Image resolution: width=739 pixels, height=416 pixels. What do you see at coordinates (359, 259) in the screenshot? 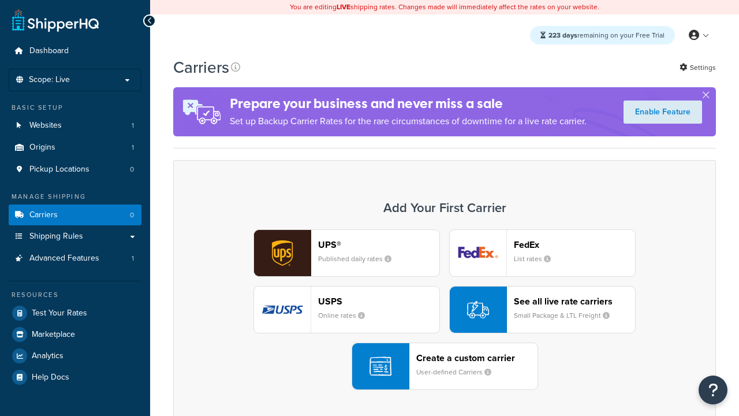
I see `small: Published daily rates` at bounding box center [359, 259].